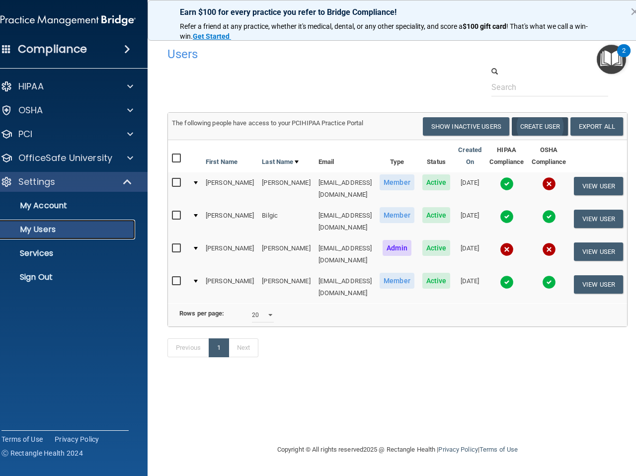 Image resolution: width=636 pixels, height=476 pixels. I want to click on p: Earn $100 for every practice you refer to Bridge Compliance!, so click(386, 12).